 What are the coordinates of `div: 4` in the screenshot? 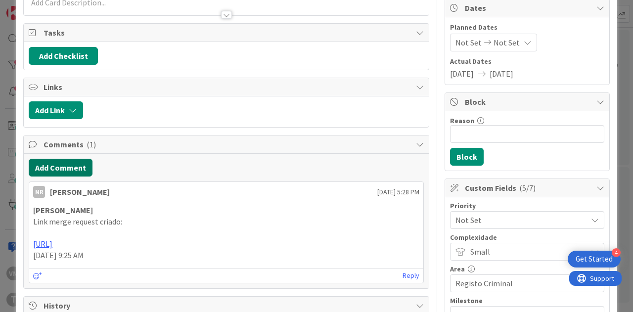 It's located at (617, 253).